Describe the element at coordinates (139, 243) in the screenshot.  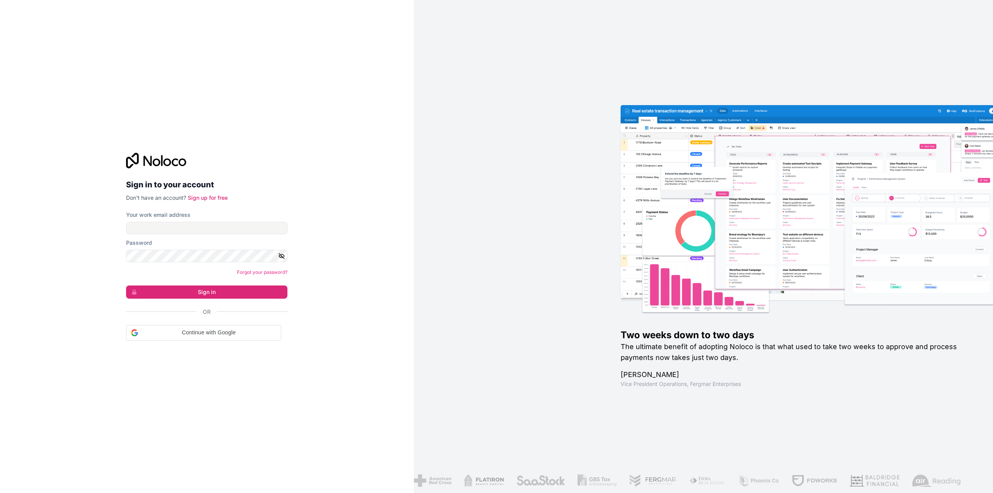
I see `label: Password` at that location.